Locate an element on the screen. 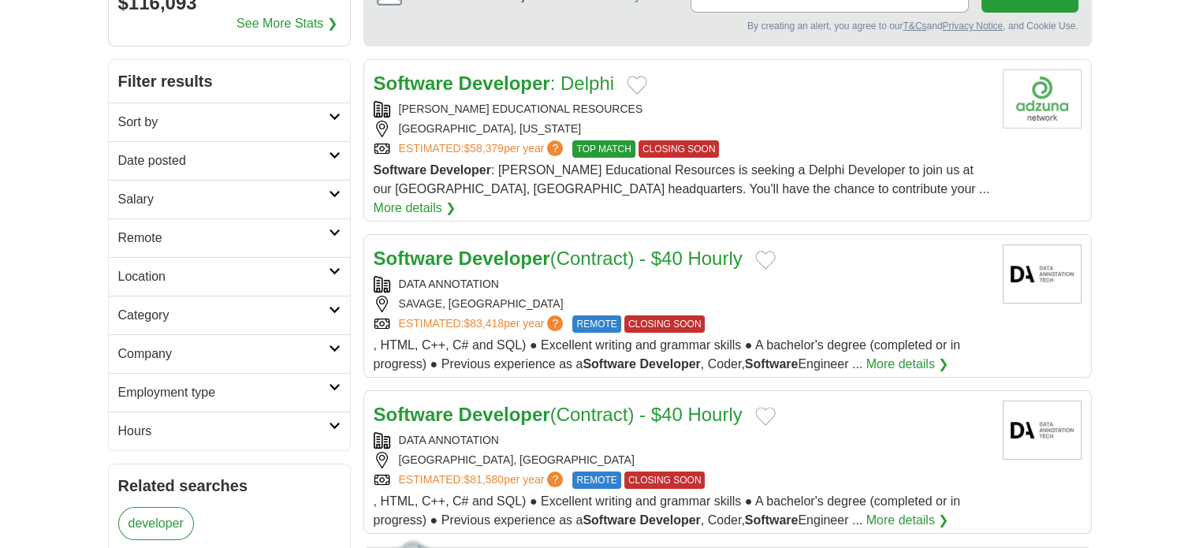 The height and width of the screenshot is (548, 1199). a: ESTIMATED:$58,379per year? is located at coordinates (483, 149).